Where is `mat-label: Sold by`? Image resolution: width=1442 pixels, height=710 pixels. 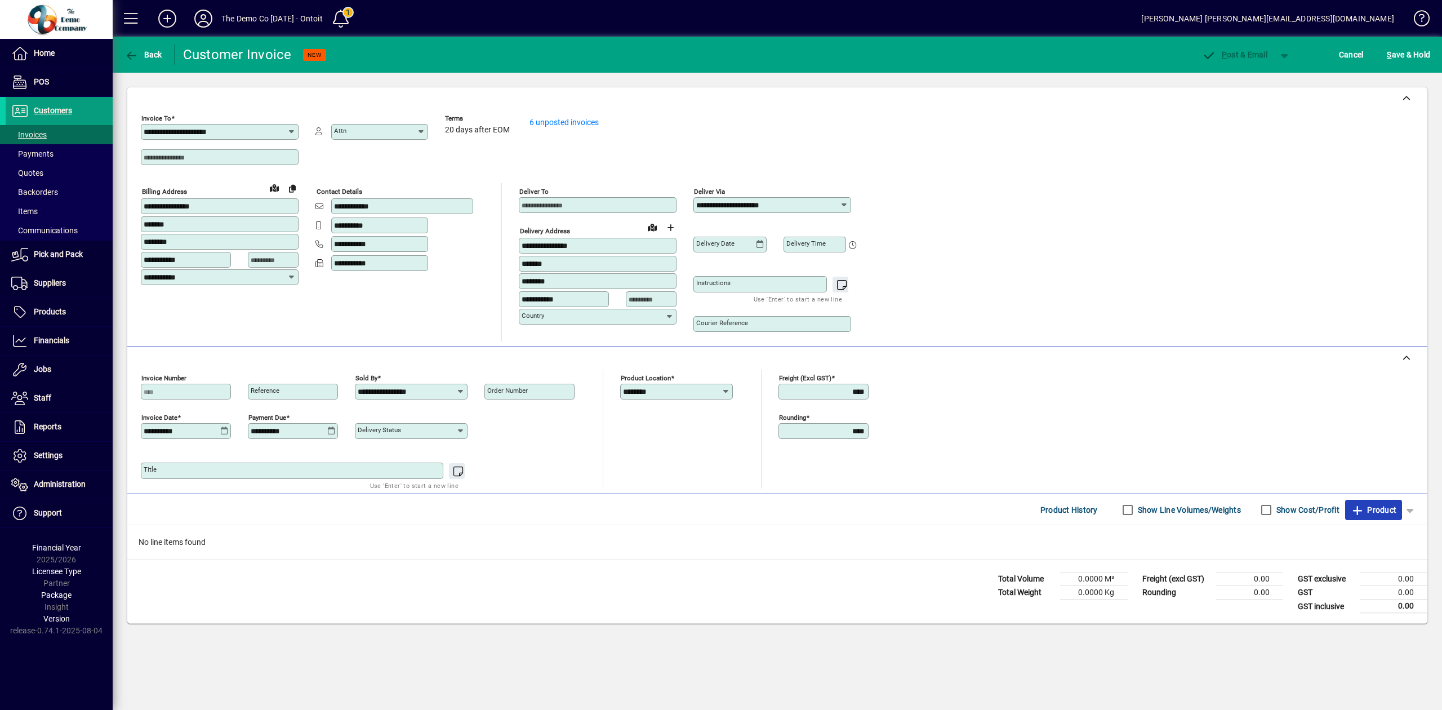
mat-label: Sold by is located at coordinates (366, 378).